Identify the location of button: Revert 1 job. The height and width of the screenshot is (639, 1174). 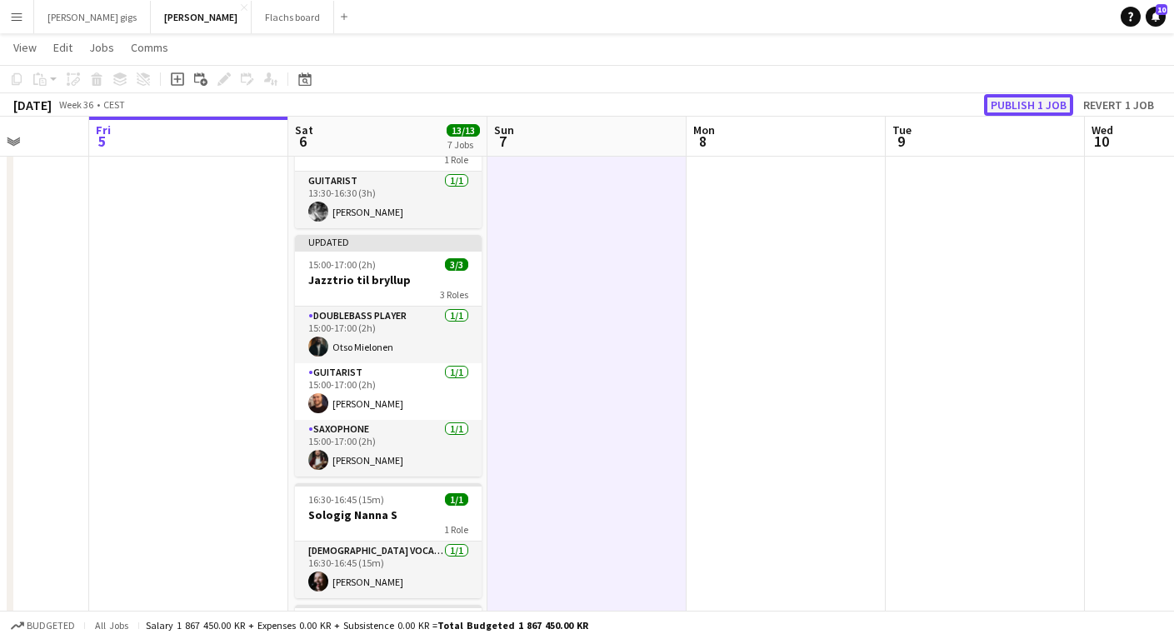
(1119, 105).